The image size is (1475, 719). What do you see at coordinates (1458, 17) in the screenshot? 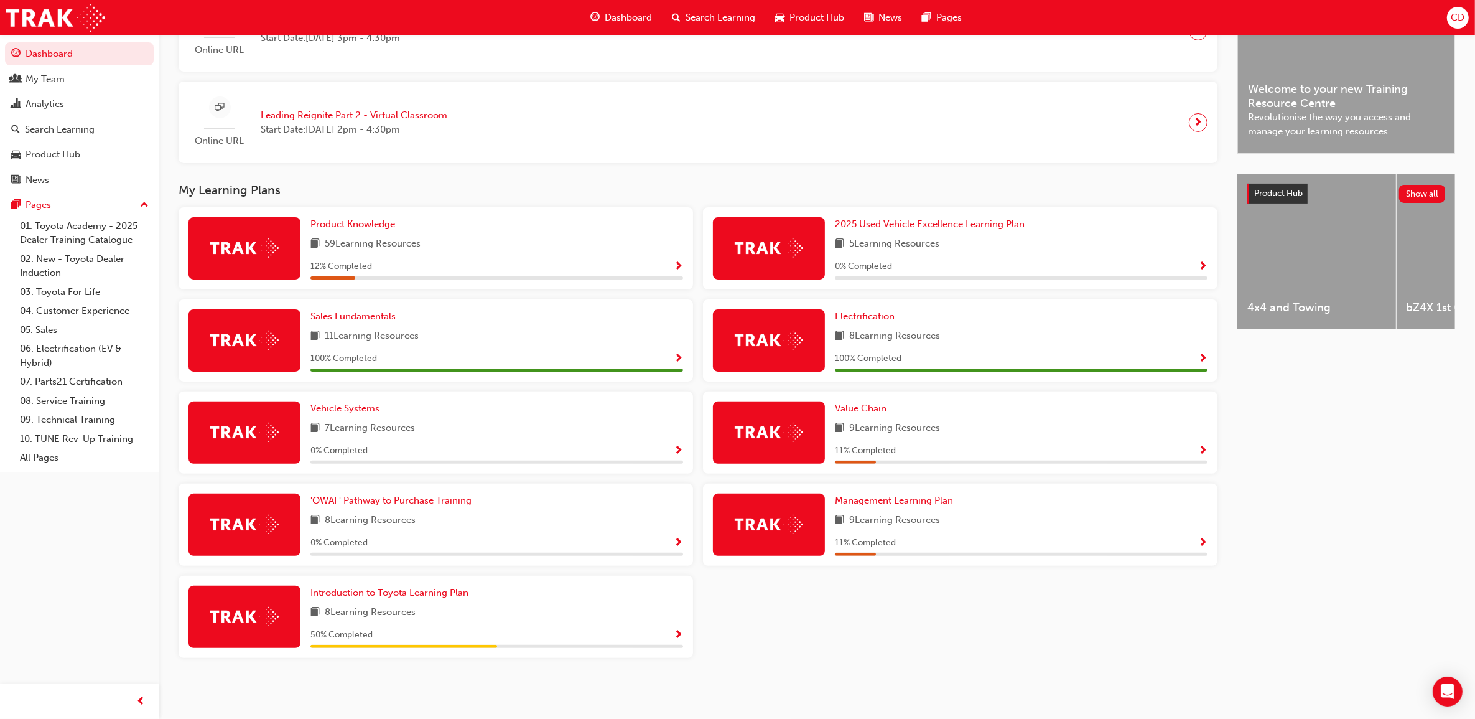
I see `button: CD` at bounding box center [1458, 17].